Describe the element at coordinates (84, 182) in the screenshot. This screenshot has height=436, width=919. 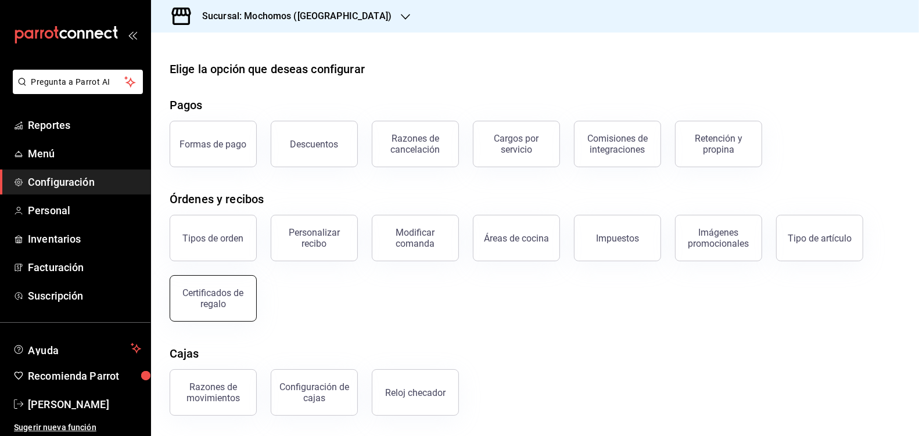
I see `span: Configuración` at that location.